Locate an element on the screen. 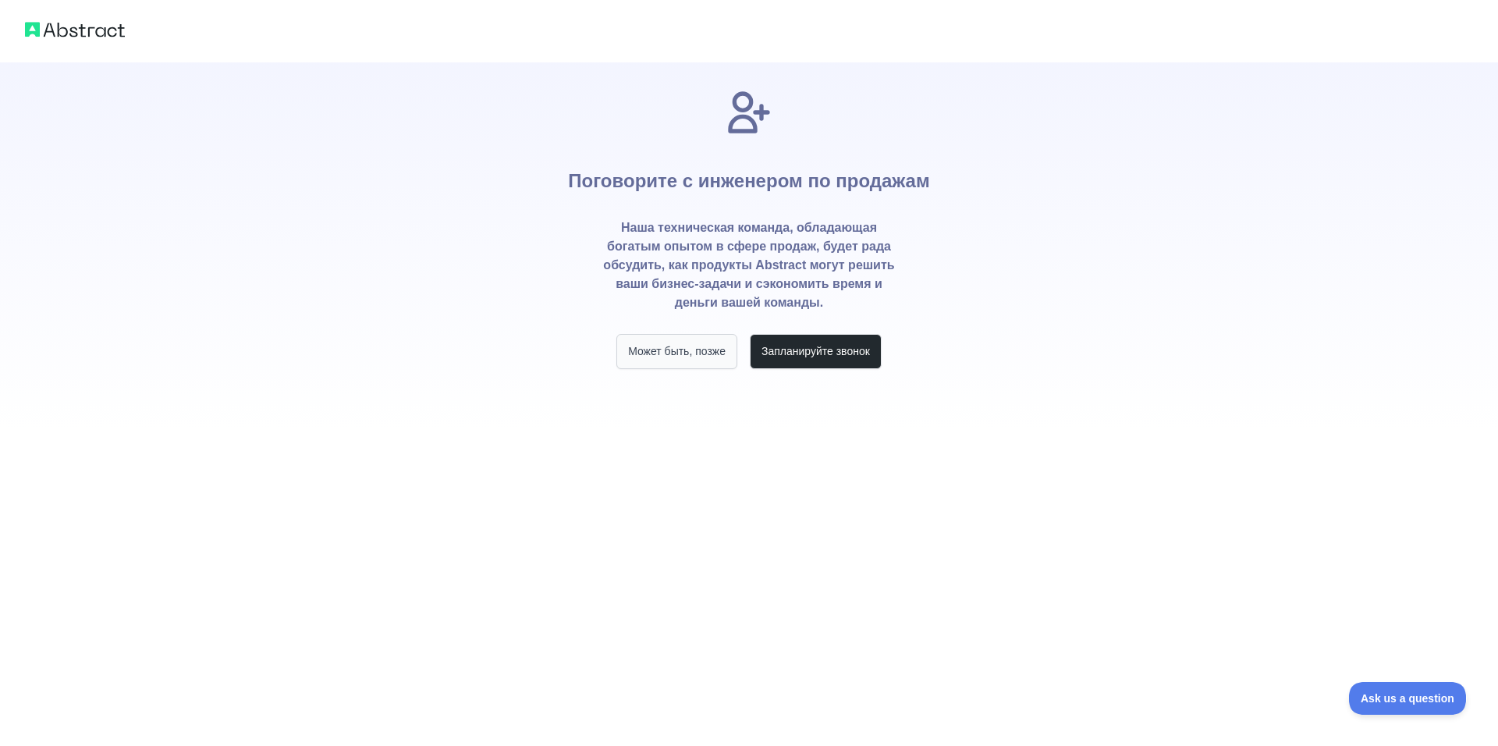 This screenshot has width=1498, height=746. button: Может быть, позже is located at coordinates (676, 351).